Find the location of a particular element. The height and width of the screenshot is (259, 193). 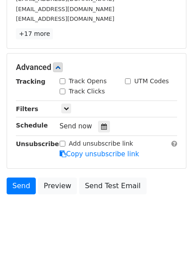

a: Send is located at coordinates (21, 186).